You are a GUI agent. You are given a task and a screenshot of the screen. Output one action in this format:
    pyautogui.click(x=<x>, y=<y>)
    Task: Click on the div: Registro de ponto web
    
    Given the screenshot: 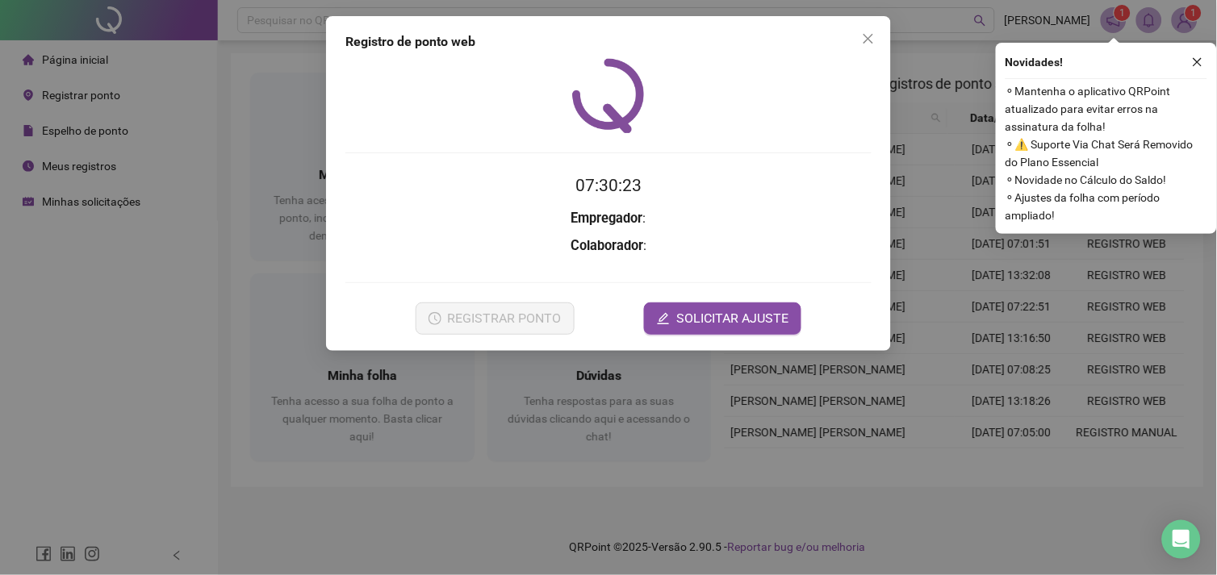 What is the action you would take?
    pyautogui.click(x=609, y=42)
    